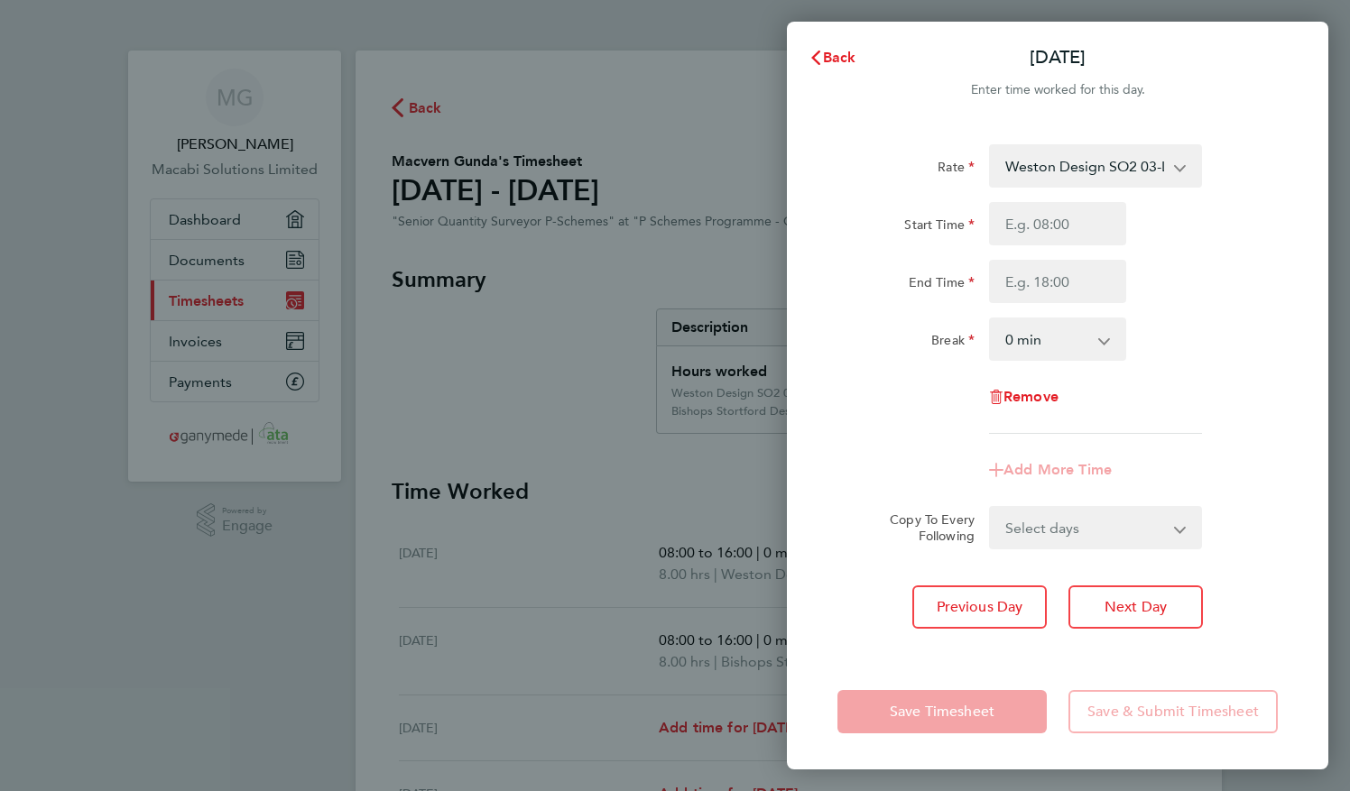  Describe the element at coordinates (1057, 224) in the screenshot. I see `input: E.g. 08:00` at that location.